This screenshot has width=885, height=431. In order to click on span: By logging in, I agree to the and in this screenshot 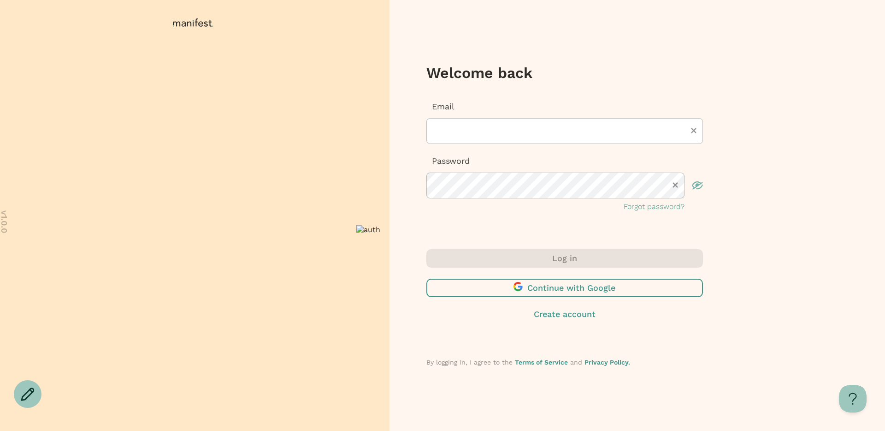, I will do `click(528, 362)`.